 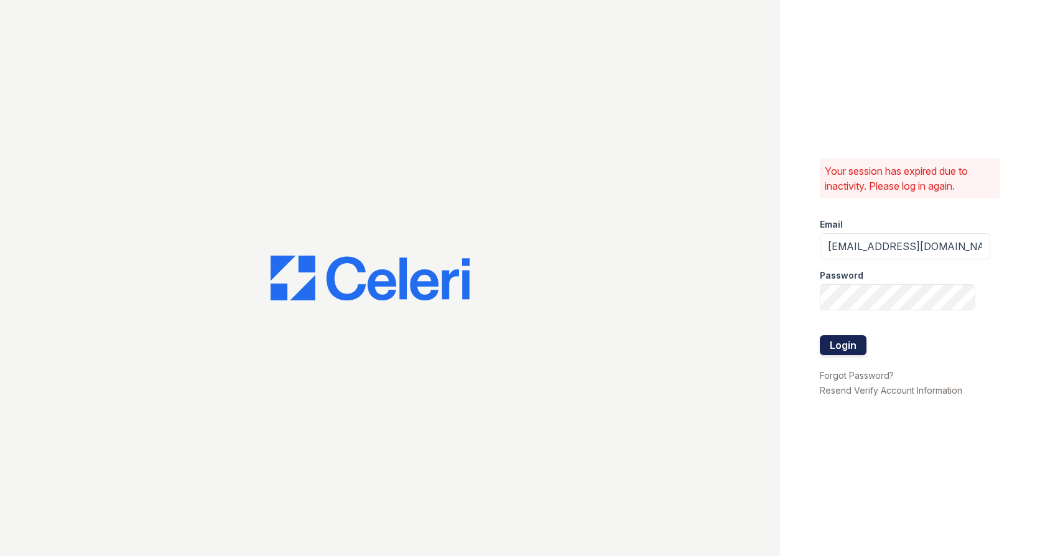 What do you see at coordinates (841, 275) in the screenshot?
I see `label: Password` at bounding box center [841, 275].